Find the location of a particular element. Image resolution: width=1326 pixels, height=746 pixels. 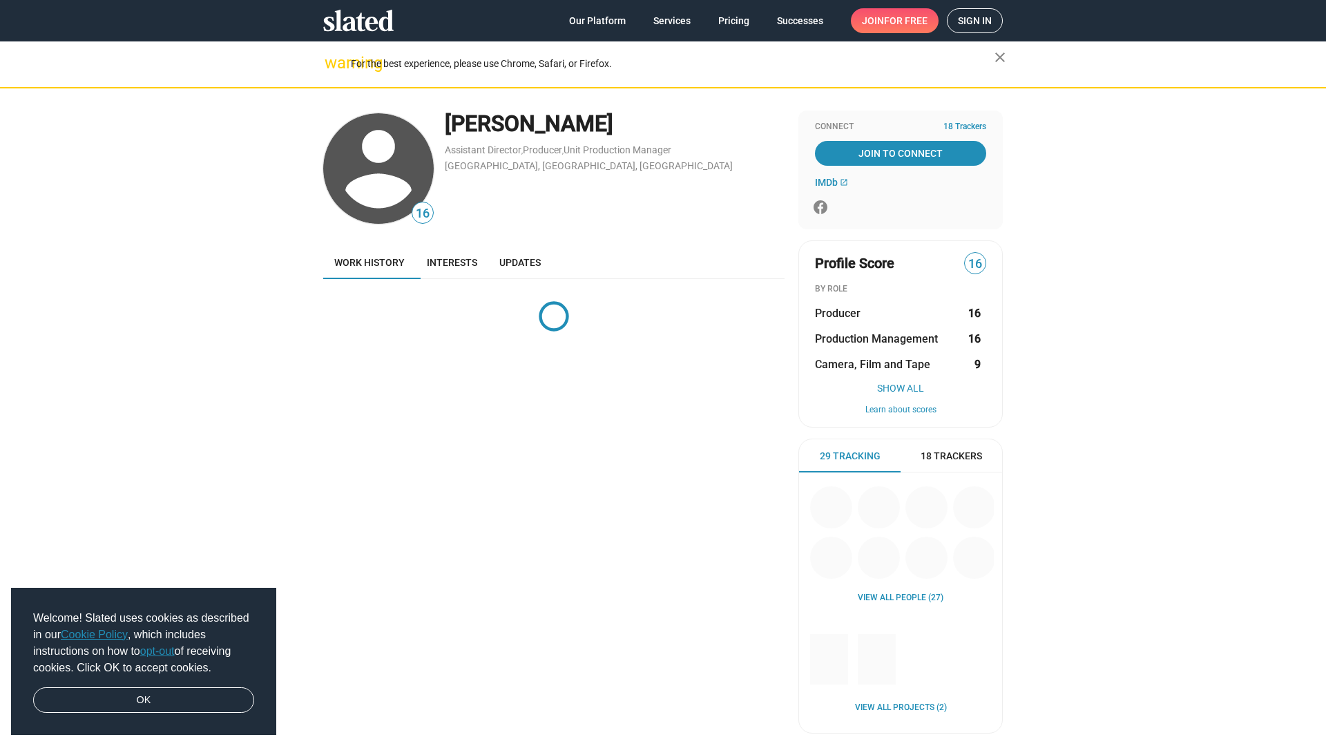

div: Connect is located at coordinates (900, 127).